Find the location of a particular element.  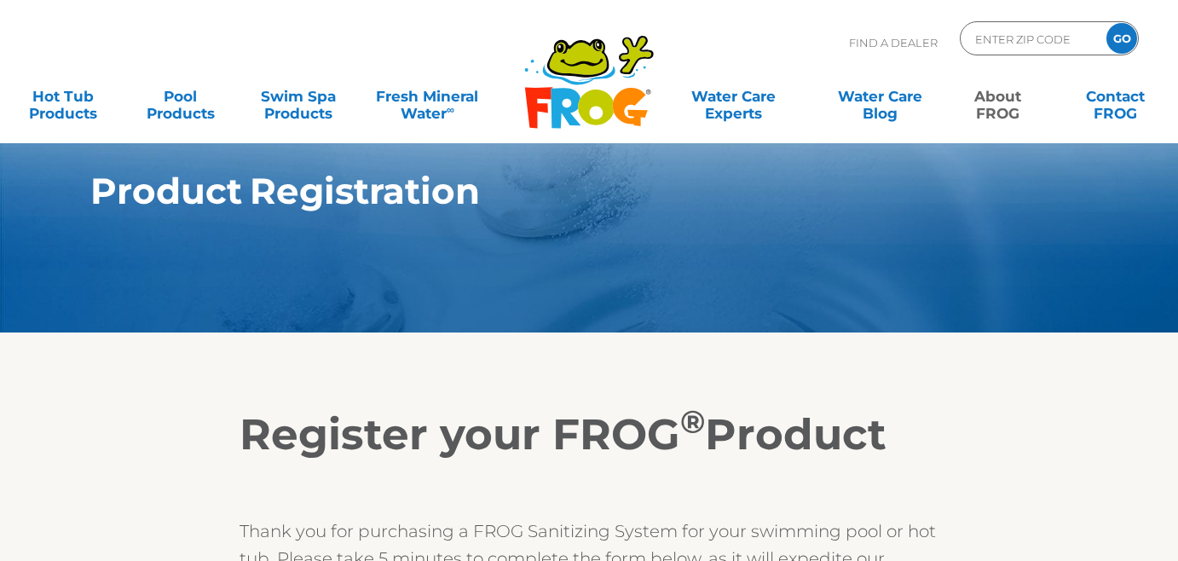

a: Fresh MineralWater∞ is located at coordinates (427, 96).